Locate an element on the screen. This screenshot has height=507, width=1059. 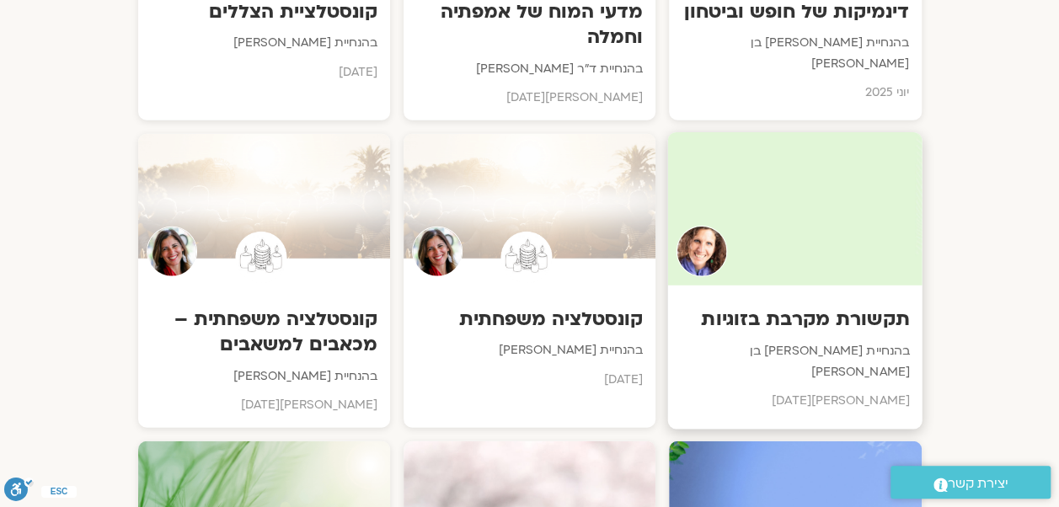
span: יצירת קשר is located at coordinates (978, 484).